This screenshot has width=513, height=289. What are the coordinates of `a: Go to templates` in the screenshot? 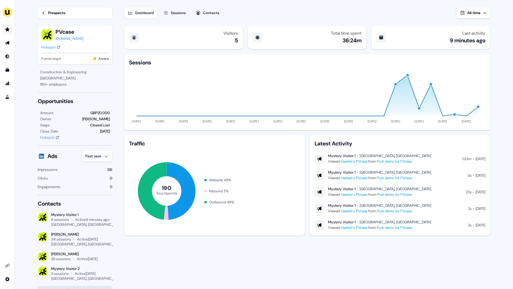 It's located at (7, 70).